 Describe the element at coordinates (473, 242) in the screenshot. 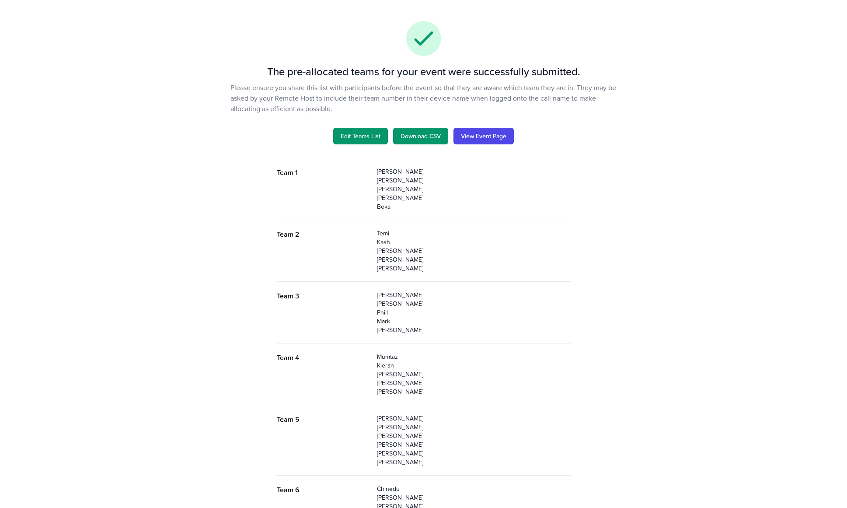

I see `p: Kash` at that location.